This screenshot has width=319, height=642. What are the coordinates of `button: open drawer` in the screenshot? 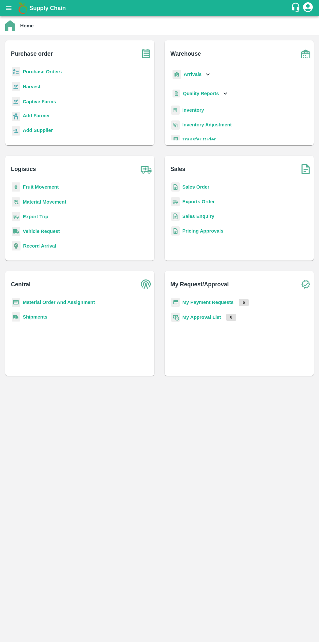 It's located at (9, 8).